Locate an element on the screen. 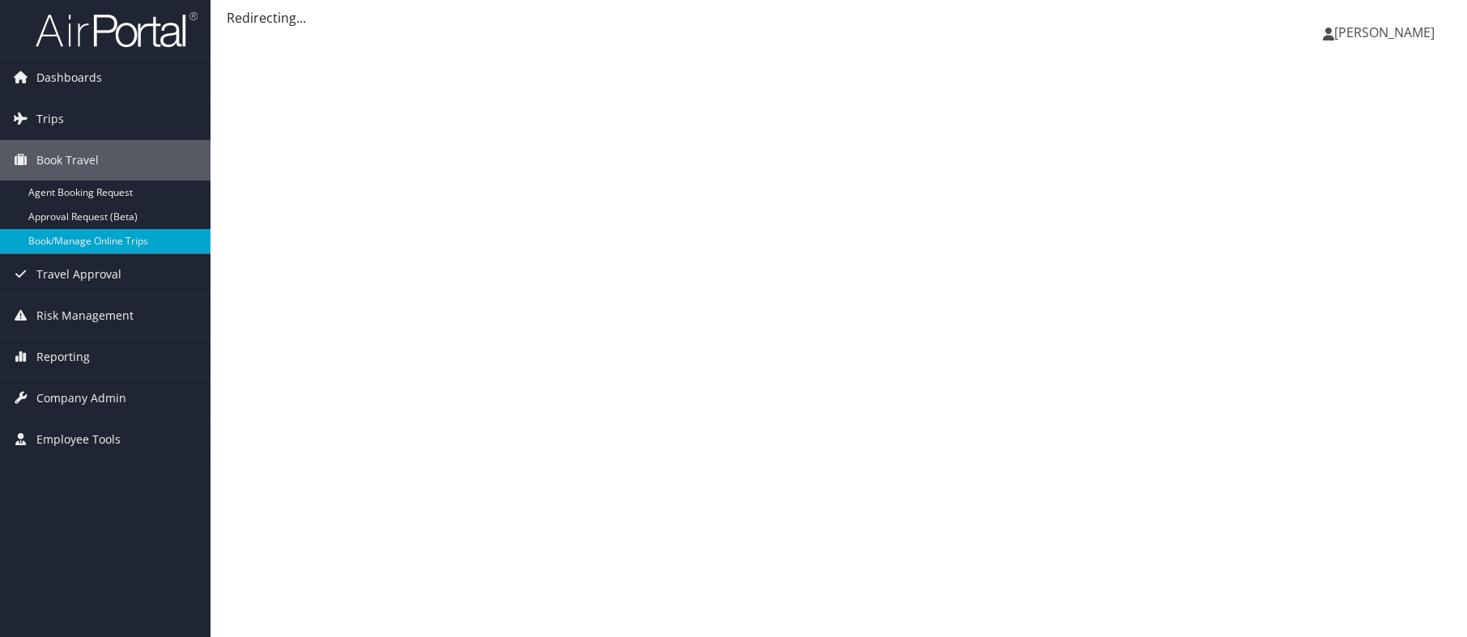 This screenshot has height=637, width=1467. span: Trips is located at coordinates (50, 119).